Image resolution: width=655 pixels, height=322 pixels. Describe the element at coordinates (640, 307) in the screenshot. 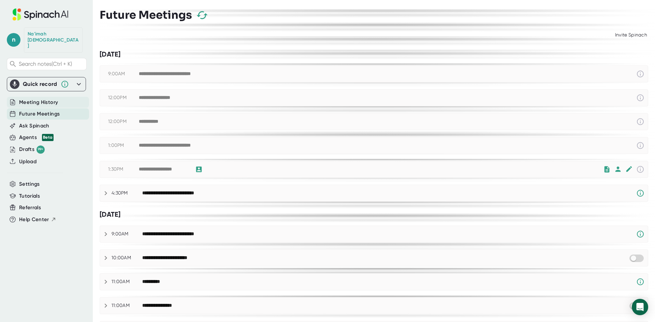

I see `div: Open Intercom Messenger` at that location.